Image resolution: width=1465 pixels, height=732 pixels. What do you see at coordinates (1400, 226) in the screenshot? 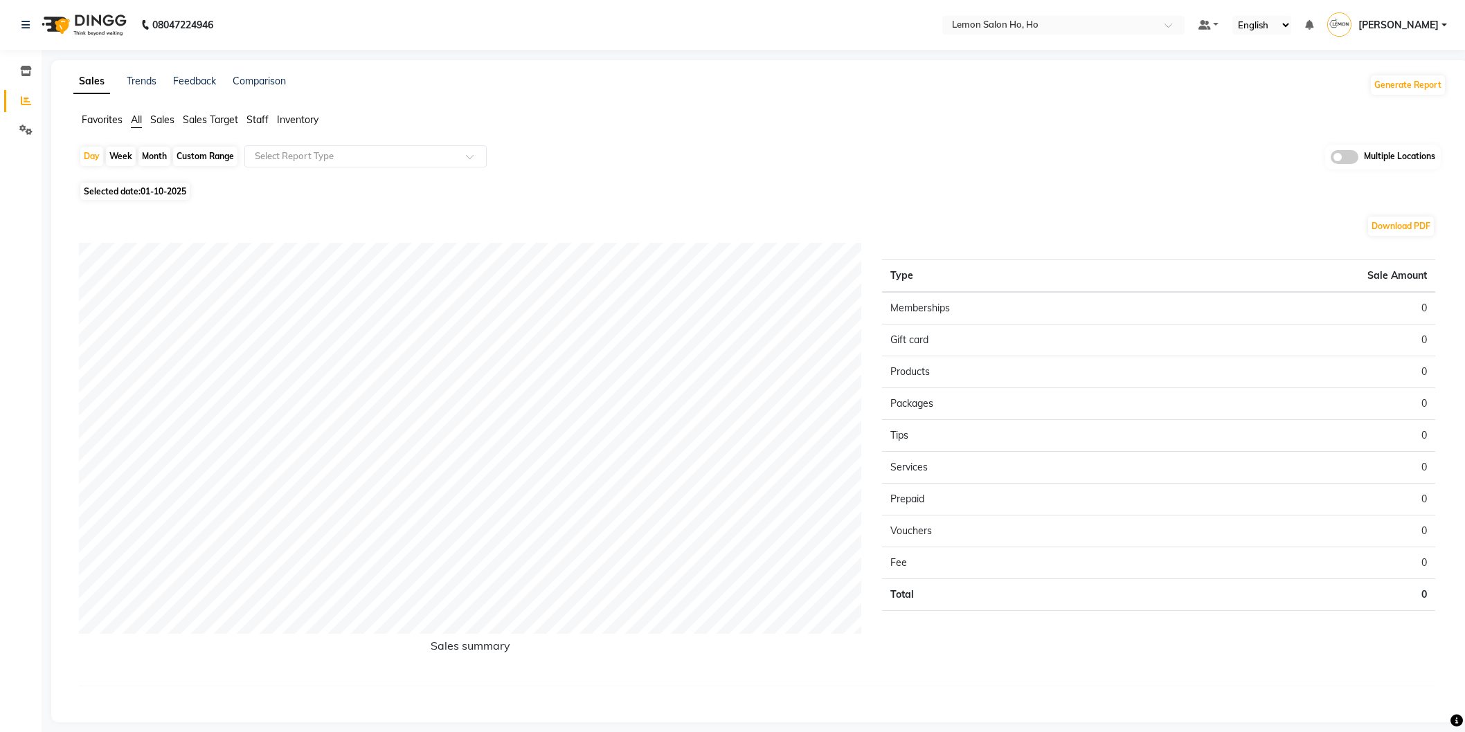
I see `button: Download PDF` at bounding box center [1400, 226].